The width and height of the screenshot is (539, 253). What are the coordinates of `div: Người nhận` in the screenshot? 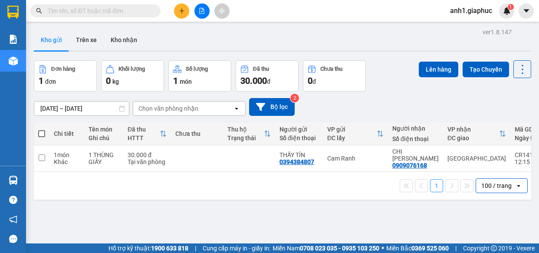 It's located at (415, 128).